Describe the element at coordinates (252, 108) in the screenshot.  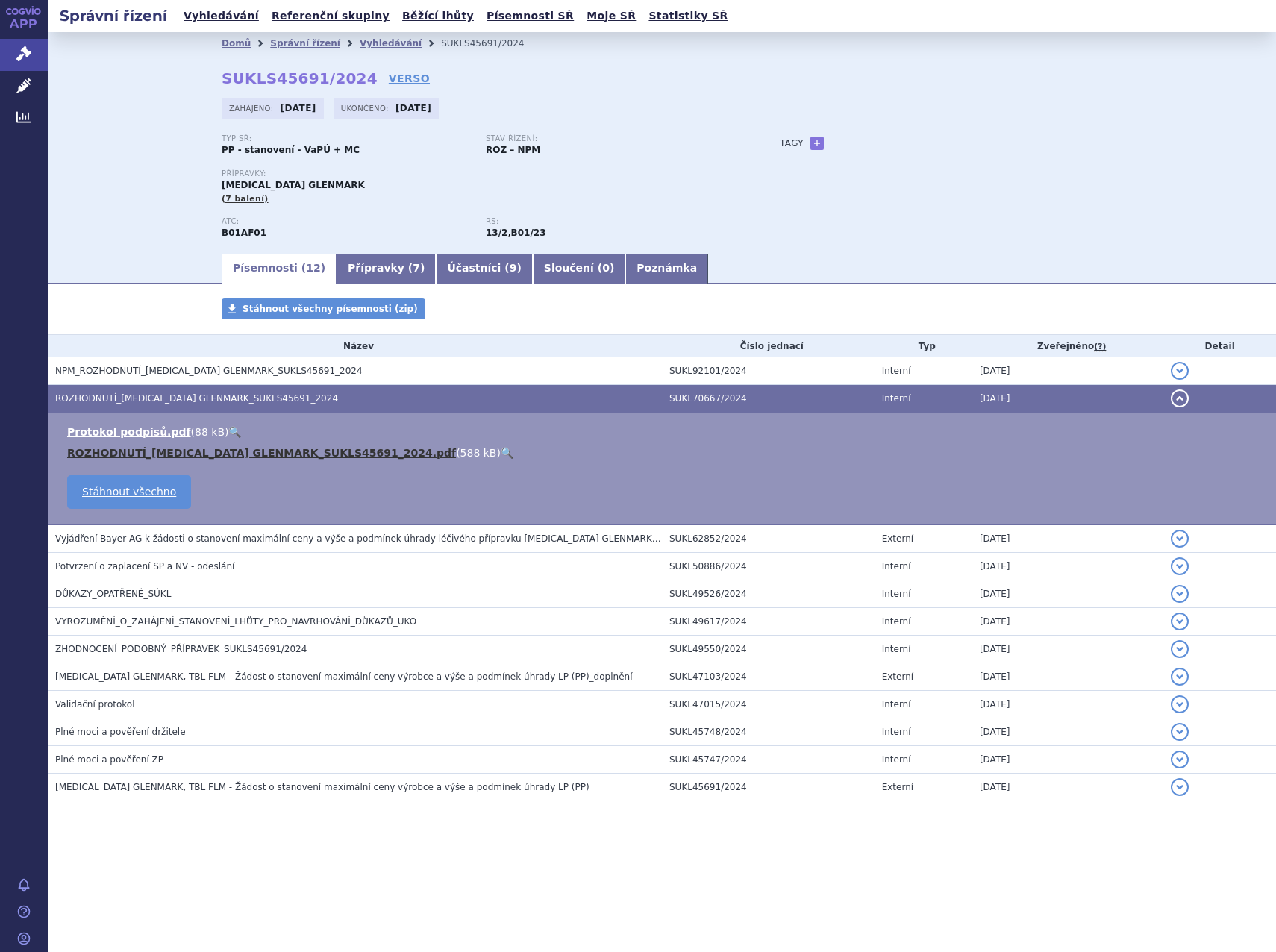
I see `span: Zahájeno:` at that location.